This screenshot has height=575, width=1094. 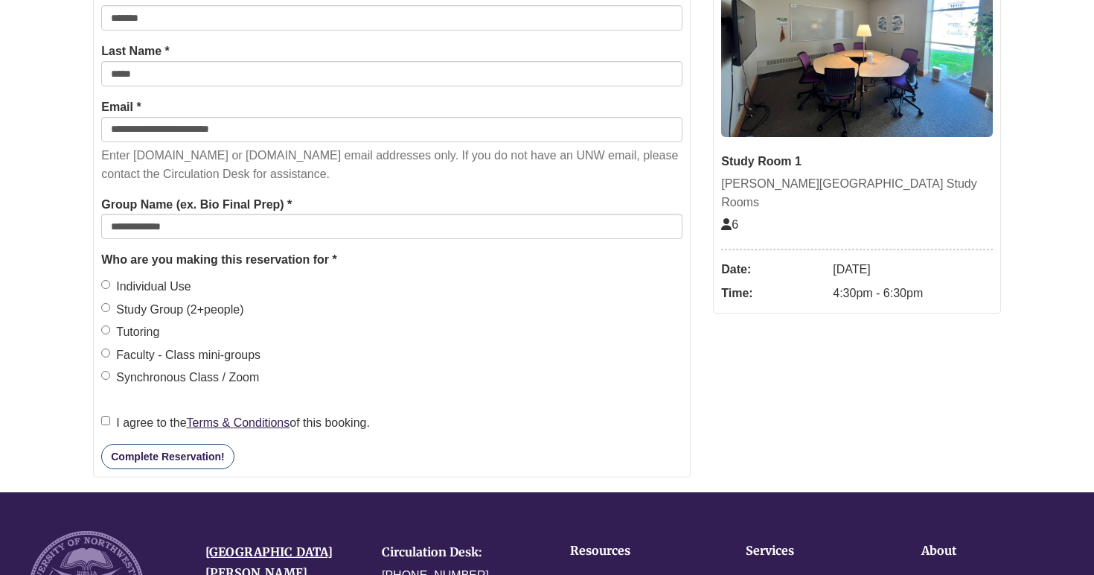 What do you see at coordinates (135, 51) in the screenshot?
I see `label: Last Name *` at bounding box center [135, 51].